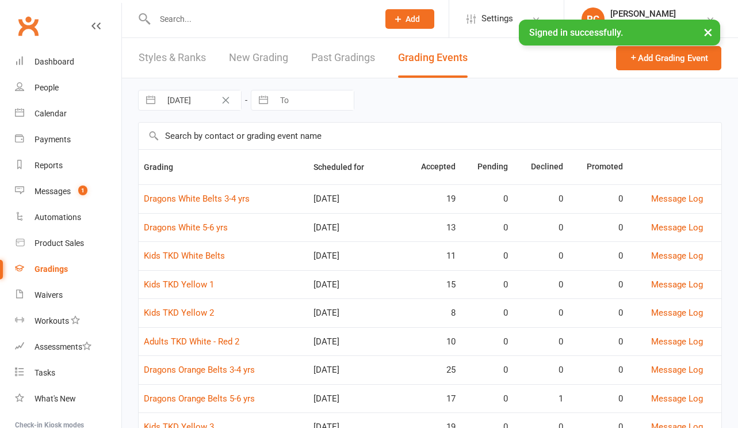 This screenshot has width=738, height=428. Describe the element at coordinates (184, 256) in the screenshot. I see `a: Kids TKD White Belts` at that location.